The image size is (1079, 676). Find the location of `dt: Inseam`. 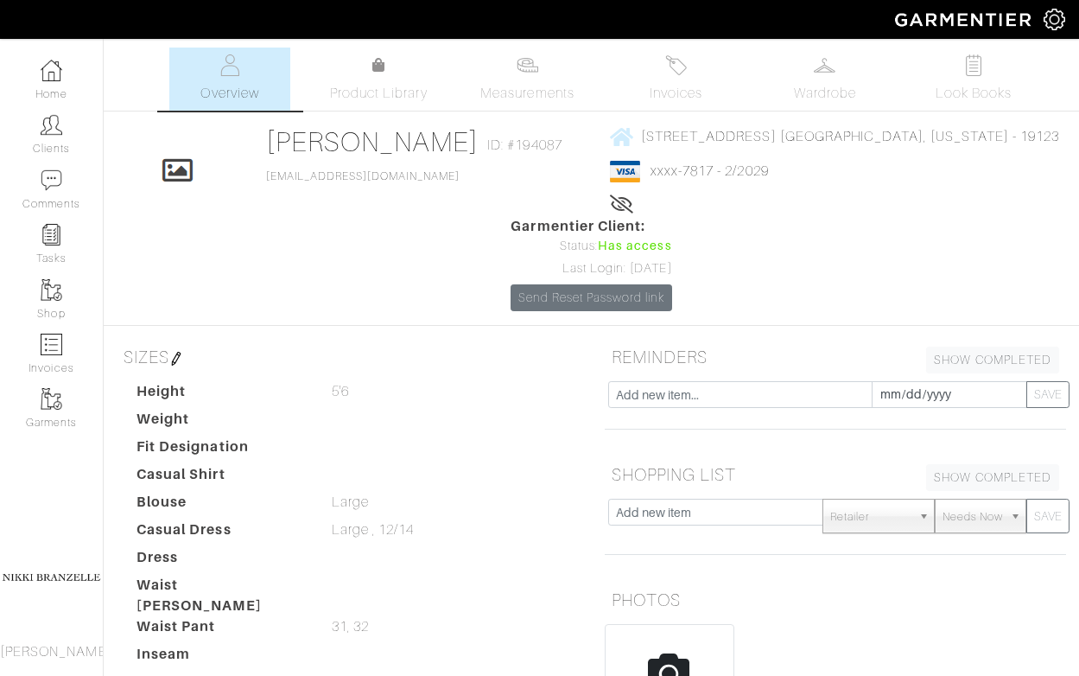

dt: Inseam is located at coordinates (221, 658).